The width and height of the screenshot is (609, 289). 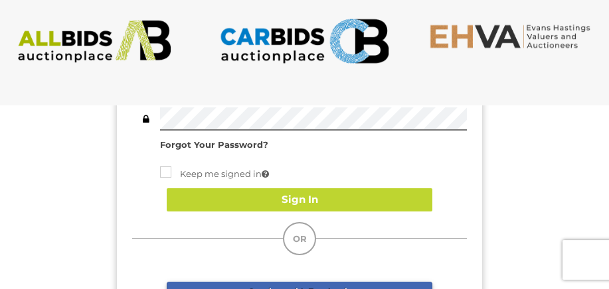 What do you see at coordinates (214, 145) in the screenshot?
I see `strong: Forgot Your Password?` at bounding box center [214, 145].